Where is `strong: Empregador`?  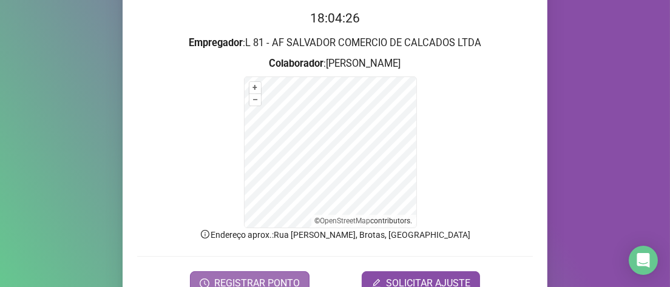 strong: Empregador is located at coordinates (216, 42).